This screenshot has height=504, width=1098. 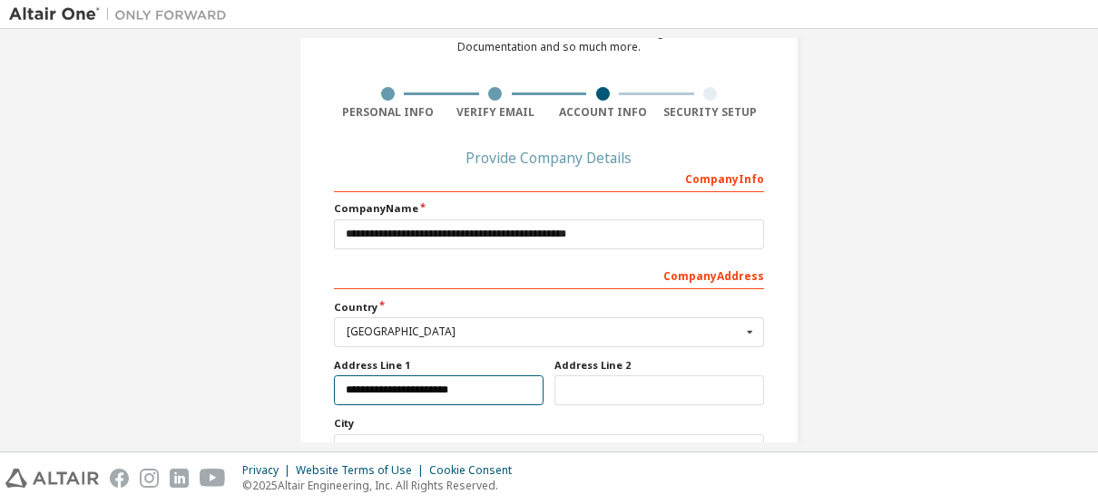 I want to click on label: City, so click(x=549, y=424).